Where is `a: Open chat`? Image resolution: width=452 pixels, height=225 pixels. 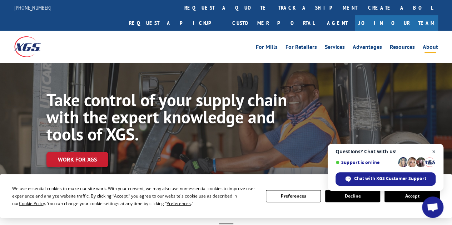
a: Open chat is located at coordinates (433, 208).